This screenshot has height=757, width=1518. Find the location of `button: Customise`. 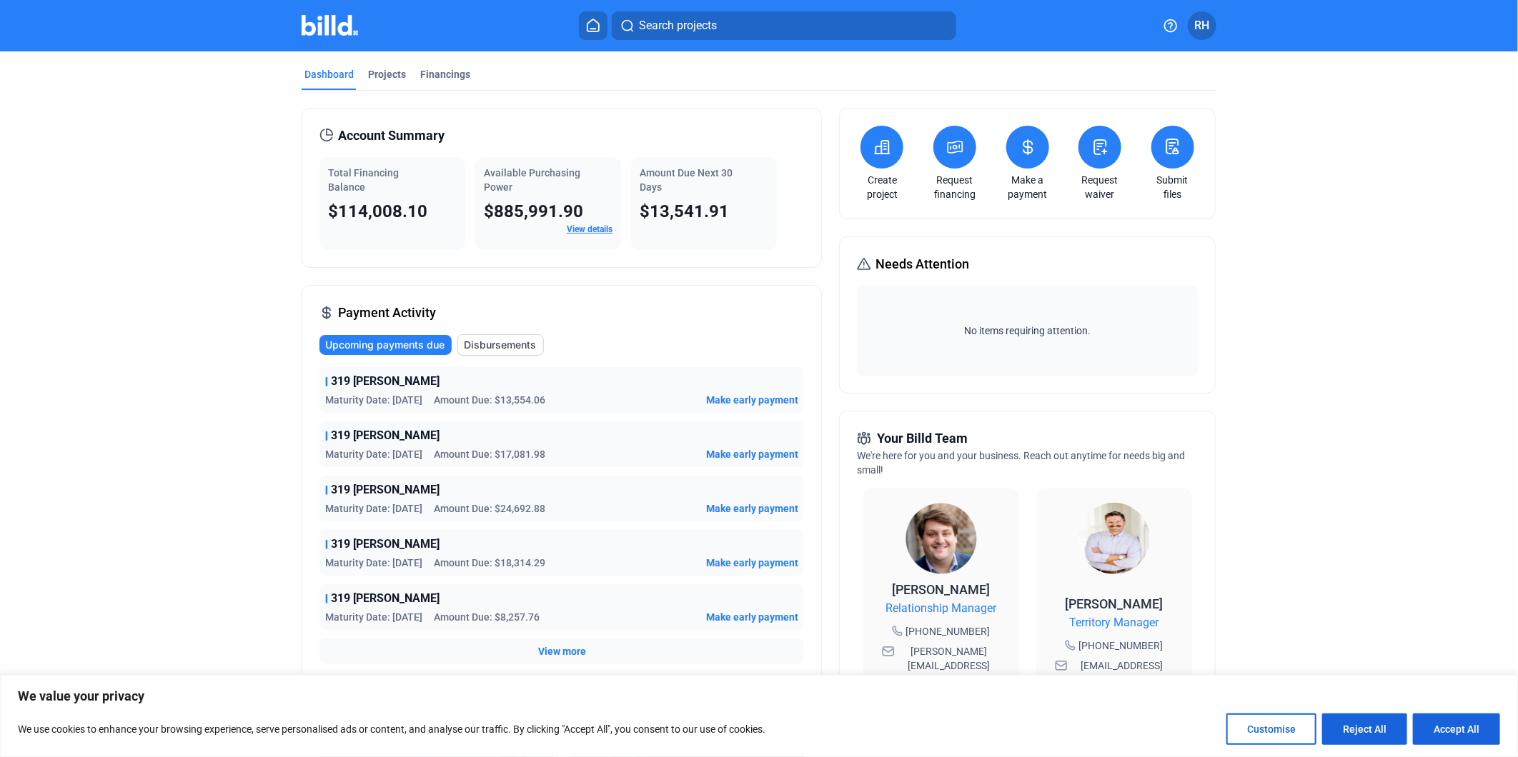

button: Customise is located at coordinates (1271, 730).